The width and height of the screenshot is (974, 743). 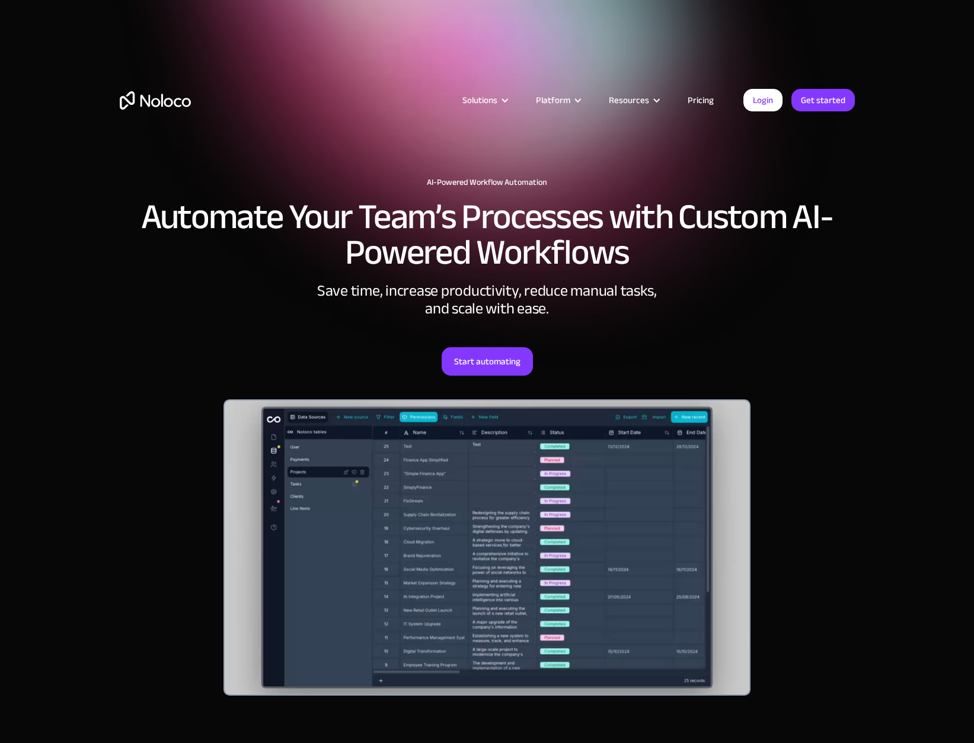 I want to click on a: Start automating, so click(x=487, y=361).